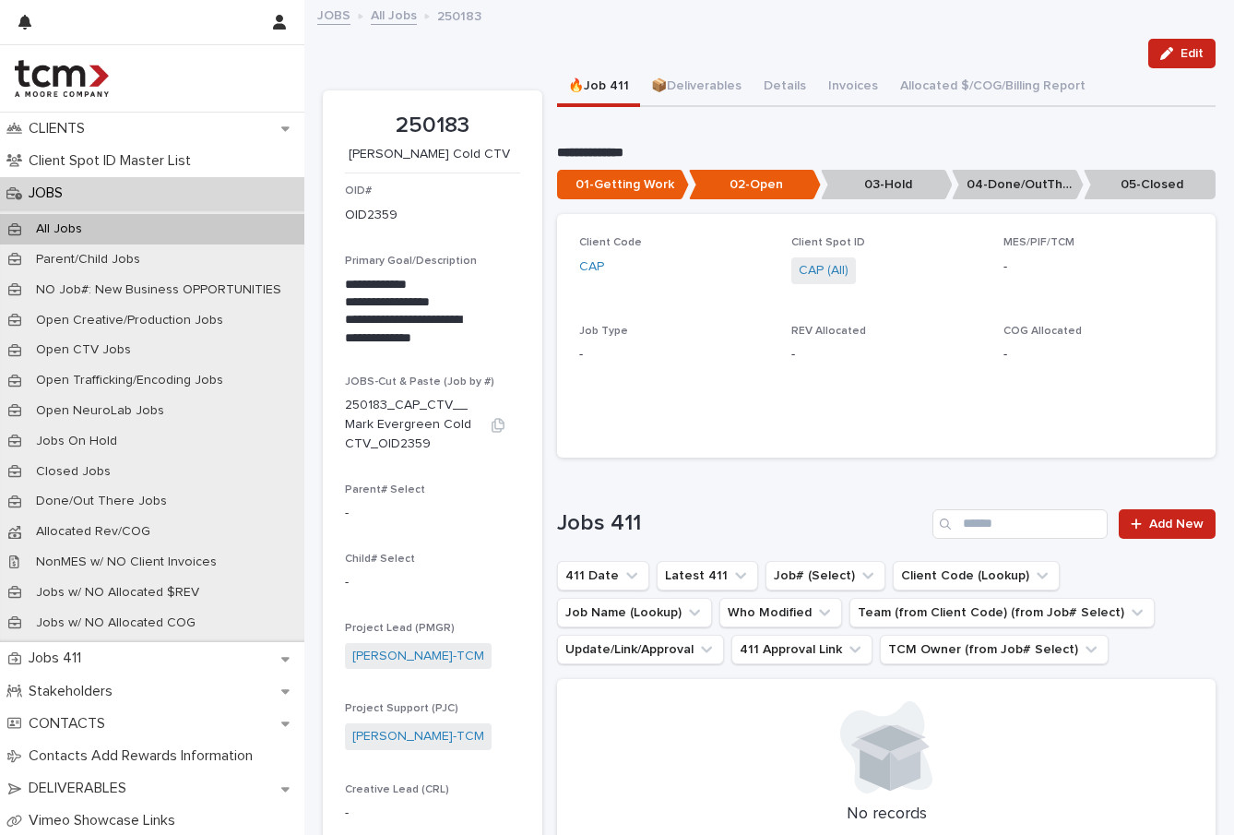  I want to click on p: Closed Jobs, so click(73, 471).